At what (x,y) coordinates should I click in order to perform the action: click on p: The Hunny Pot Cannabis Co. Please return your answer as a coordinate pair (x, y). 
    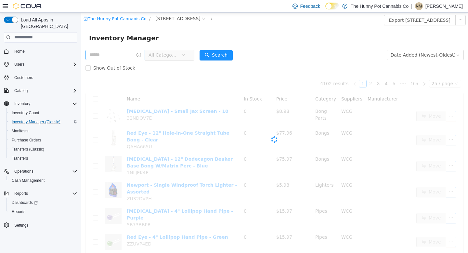
    Looking at the image, I should click on (379, 6).